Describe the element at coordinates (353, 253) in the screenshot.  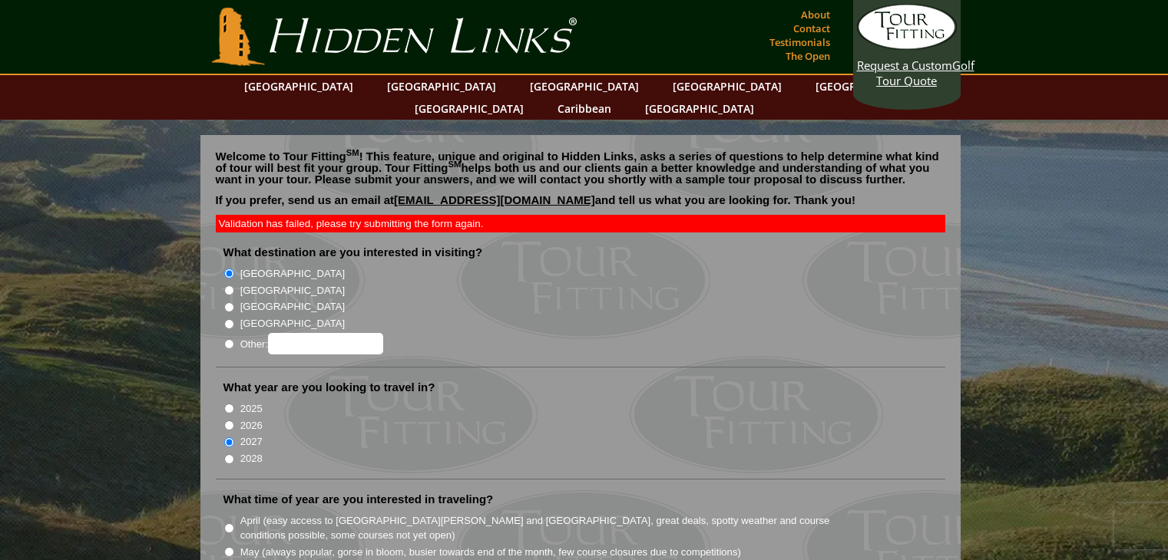
I see `label: What destination are you interested in visiting?` at that location.